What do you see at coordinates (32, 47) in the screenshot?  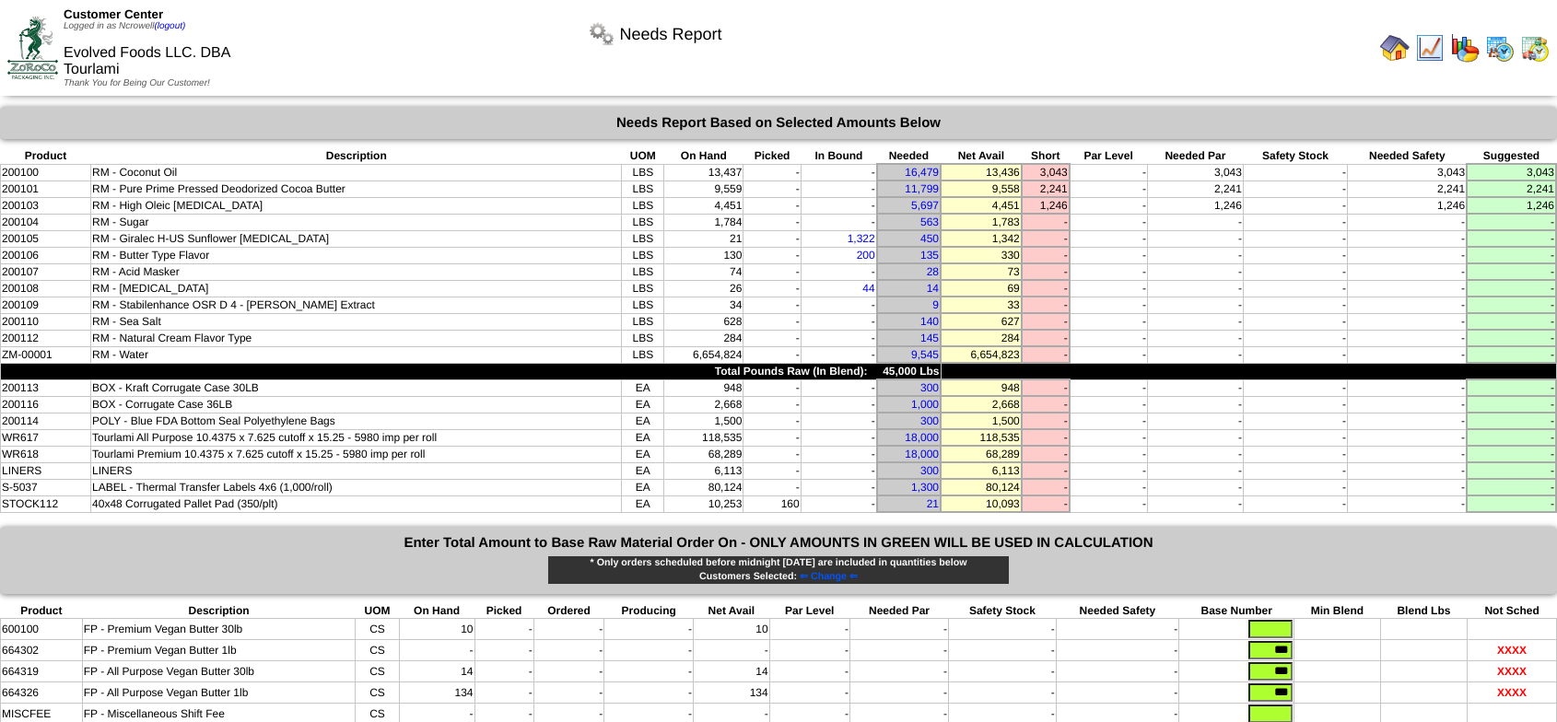 I see `img: ZoRoCo_Logo(Green%26Foil)%20jpg.webp` at bounding box center [32, 47].